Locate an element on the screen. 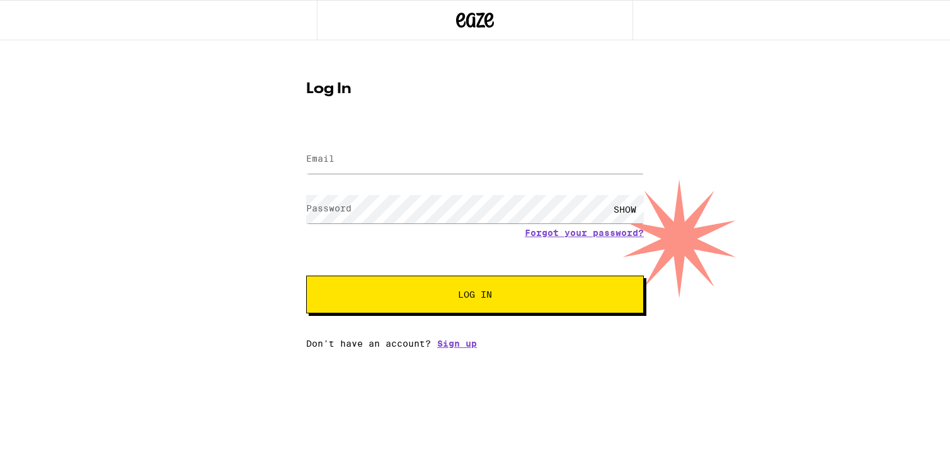  label: Email is located at coordinates (320, 159).